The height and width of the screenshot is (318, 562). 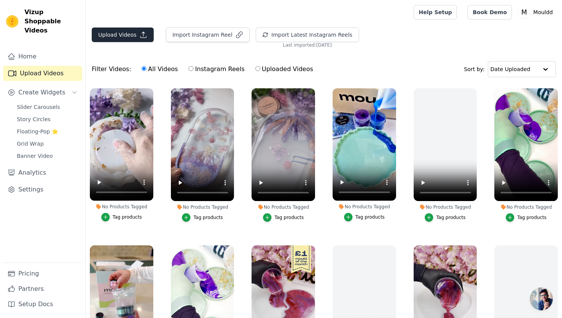 I want to click on a: Floating-Pop ⭐, so click(x=47, y=132).